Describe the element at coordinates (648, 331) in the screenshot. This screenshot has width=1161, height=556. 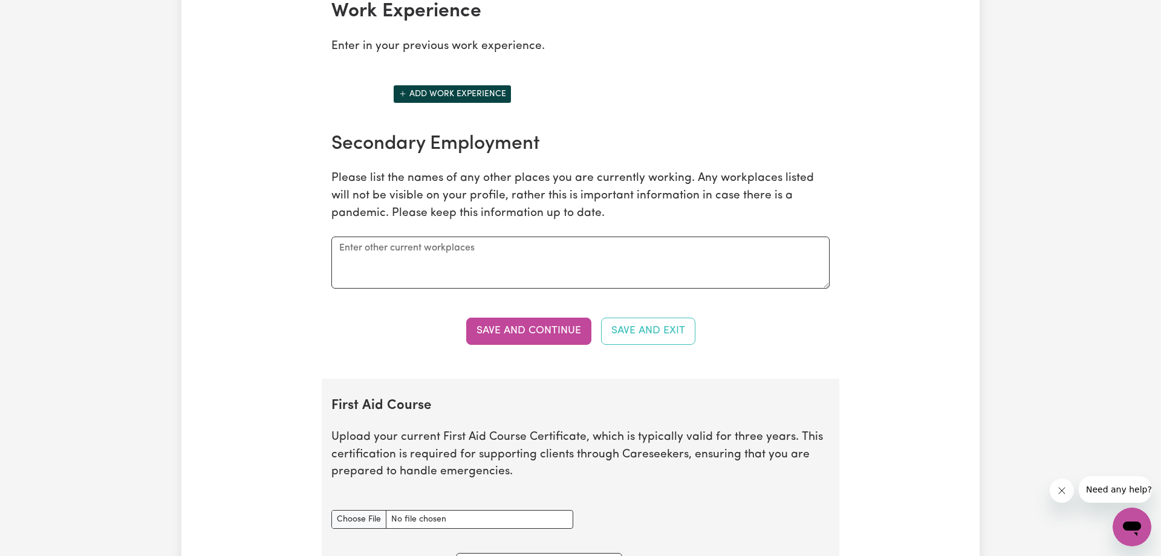
I see `button: Save and Exit` at that location.